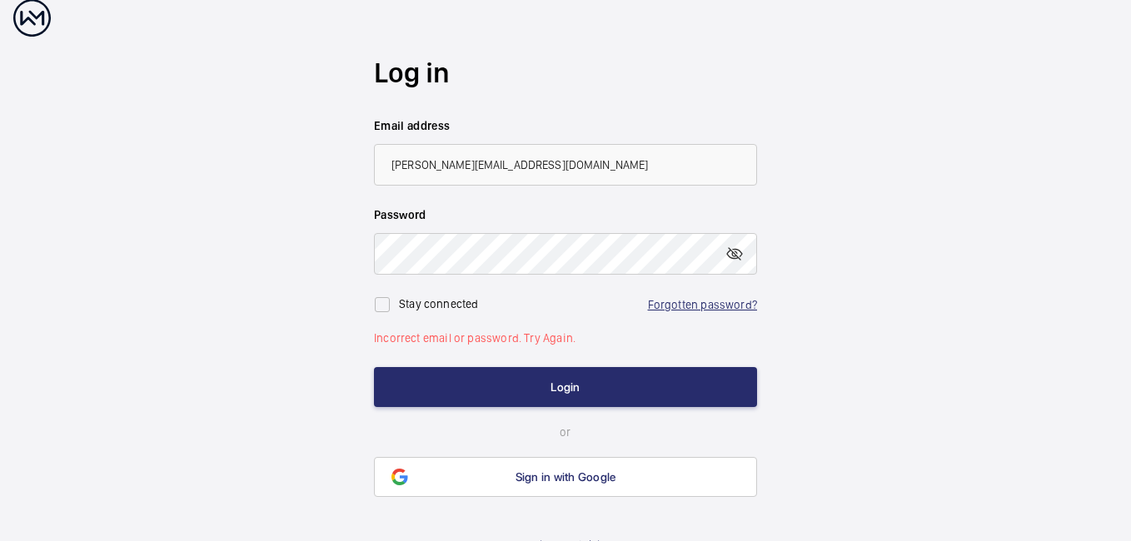  I want to click on input: Your email address, so click(565, 165).